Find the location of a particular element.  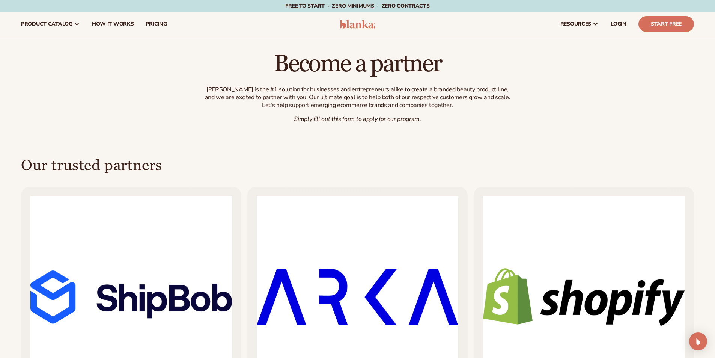

span: How It Works is located at coordinates (113, 24).